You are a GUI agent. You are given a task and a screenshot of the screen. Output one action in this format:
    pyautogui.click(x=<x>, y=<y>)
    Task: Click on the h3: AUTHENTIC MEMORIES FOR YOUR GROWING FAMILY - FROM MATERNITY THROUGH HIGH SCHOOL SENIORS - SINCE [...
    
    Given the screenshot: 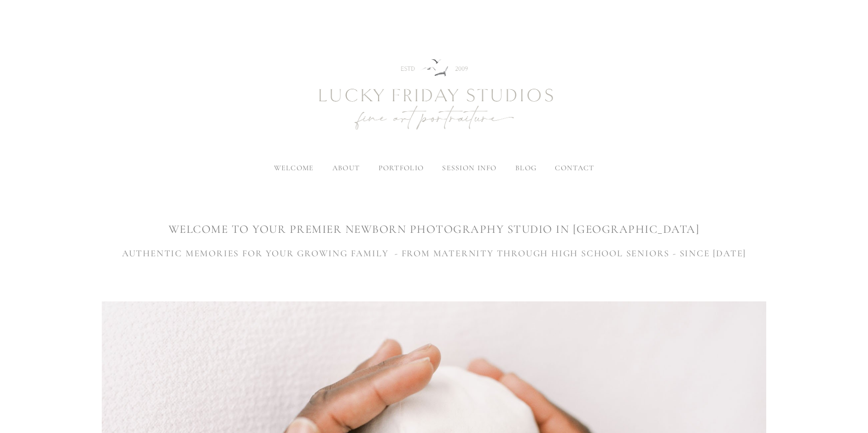 What is the action you would take?
    pyautogui.click(x=434, y=254)
    